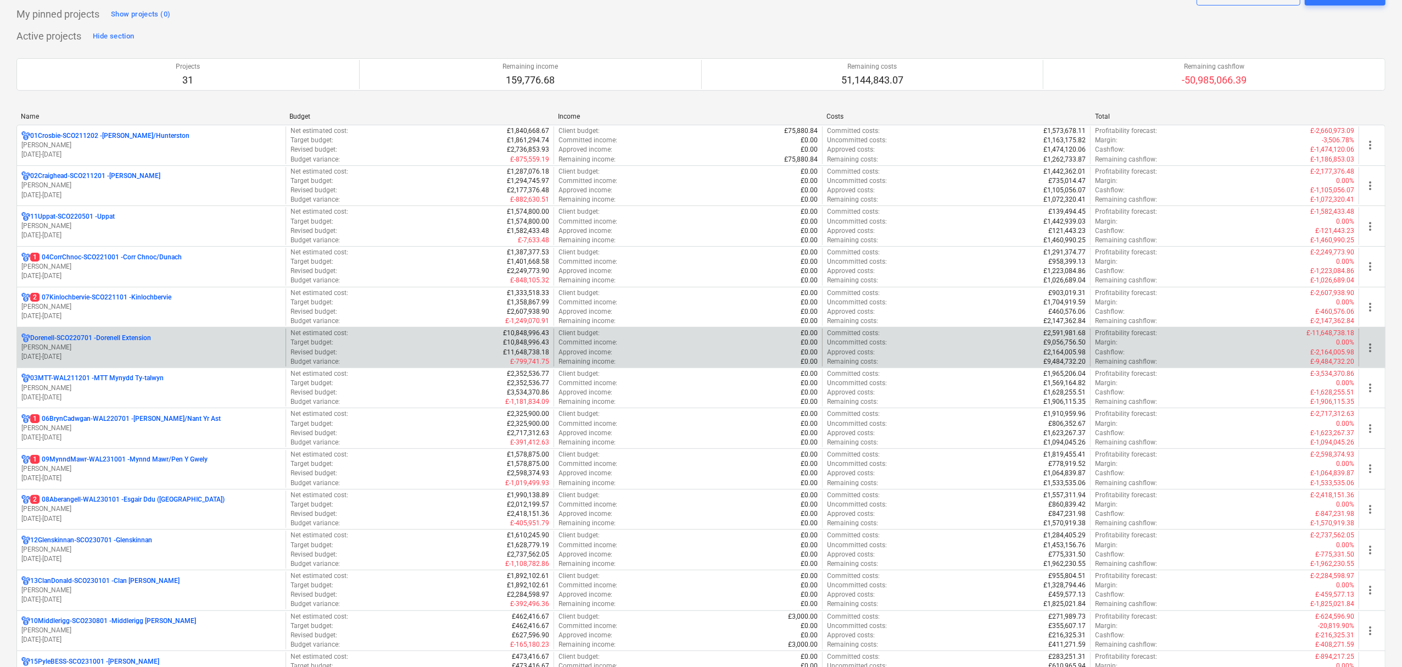 The width and height of the screenshot is (1402, 667). Describe the element at coordinates (1345, 181) in the screenshot. I see `p: 0.00%` at that location.